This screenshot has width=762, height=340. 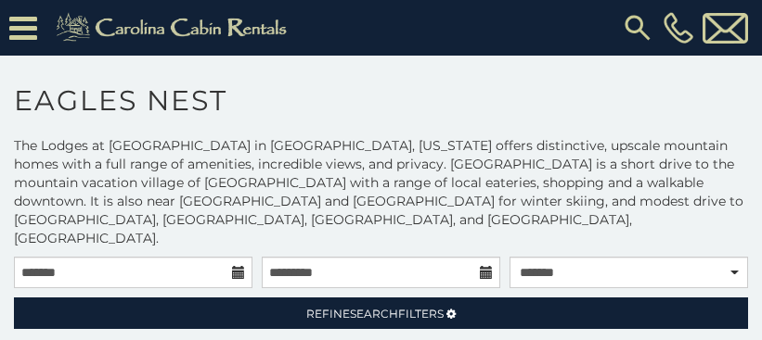 What do you see at coordinates (174, 28) in the screenshot?
I see `img: Khaki-logo.png` at bounding box center [174, 28].